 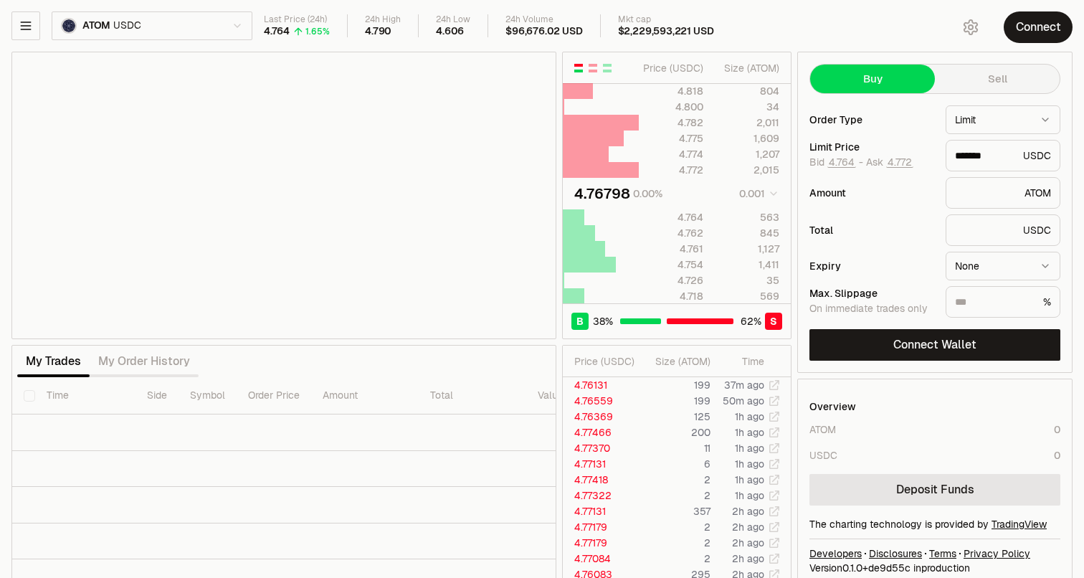 I want to click on div: 4.818, so click(x=671, y=91).